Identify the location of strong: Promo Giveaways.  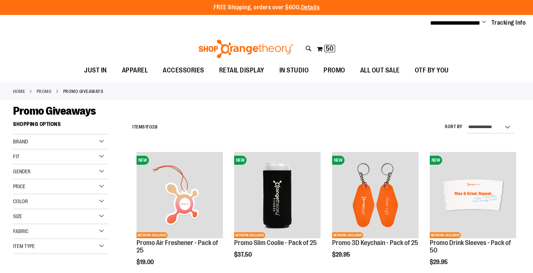
(83, 92).